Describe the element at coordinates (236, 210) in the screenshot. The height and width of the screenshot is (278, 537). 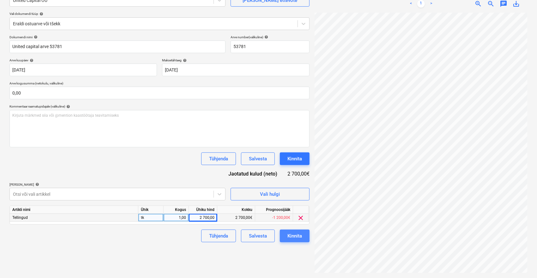
I see `div: Kokku` at that location.